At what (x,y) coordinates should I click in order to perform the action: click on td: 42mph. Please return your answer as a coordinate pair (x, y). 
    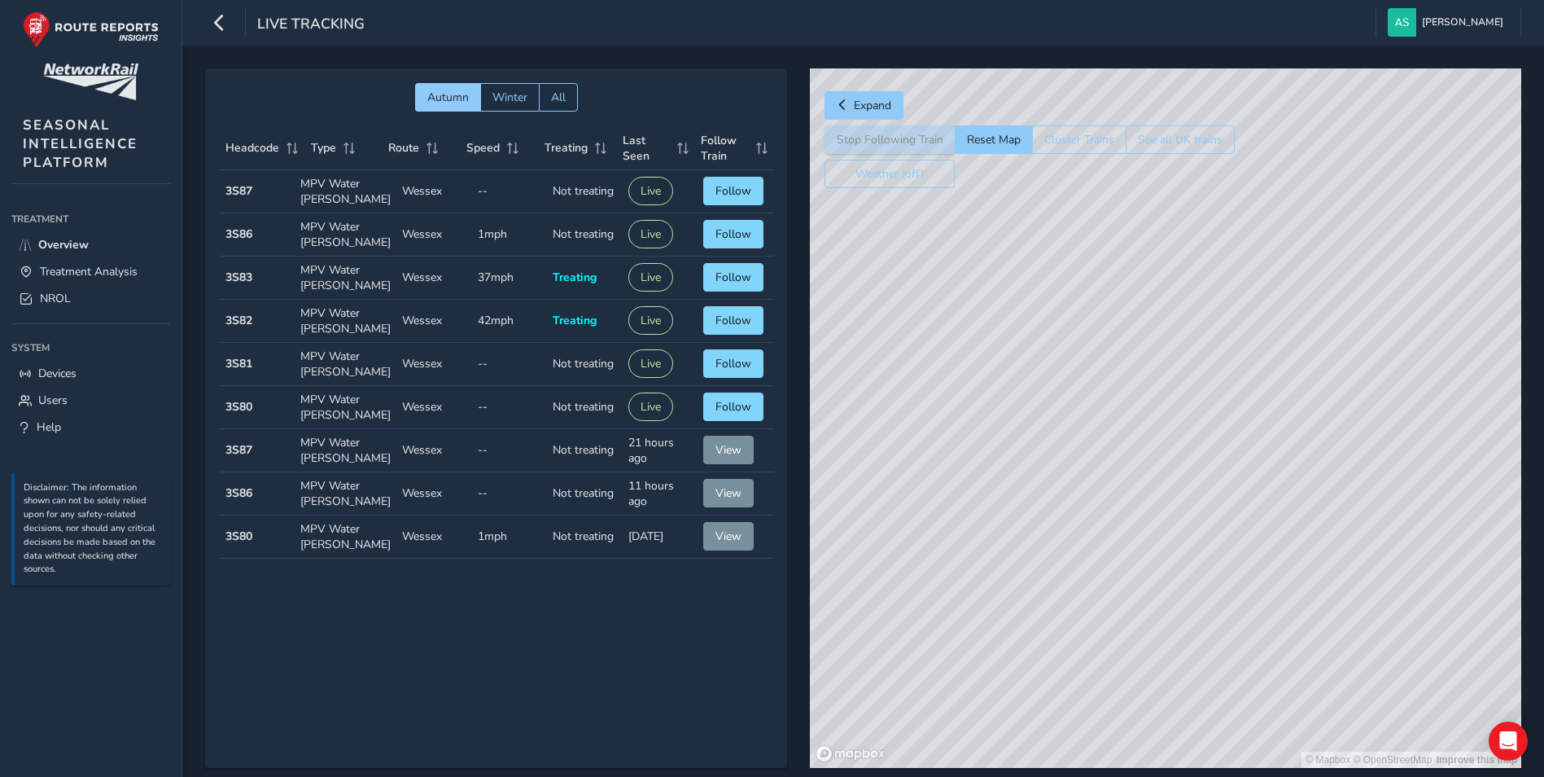
    Looking at the image, I should click on (510, 321).